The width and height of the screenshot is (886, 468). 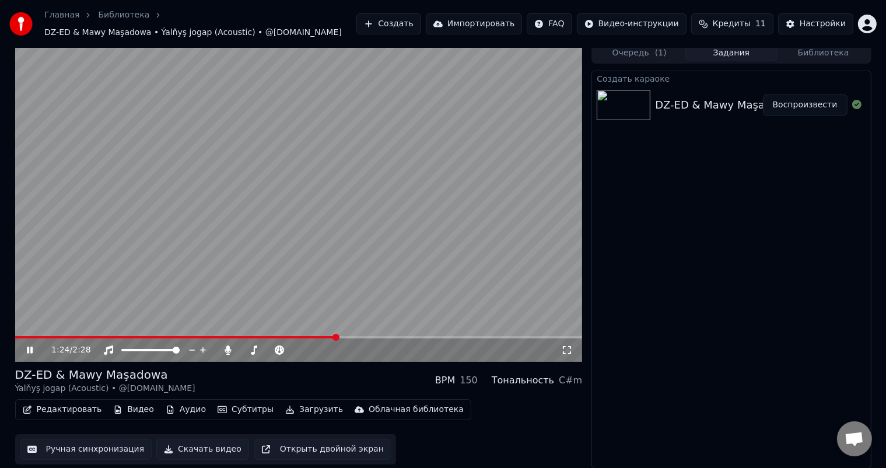 What do you see at coordinates (468, 380) in the screenshot?
I see `div: 150` at bounding box center [468, 380].